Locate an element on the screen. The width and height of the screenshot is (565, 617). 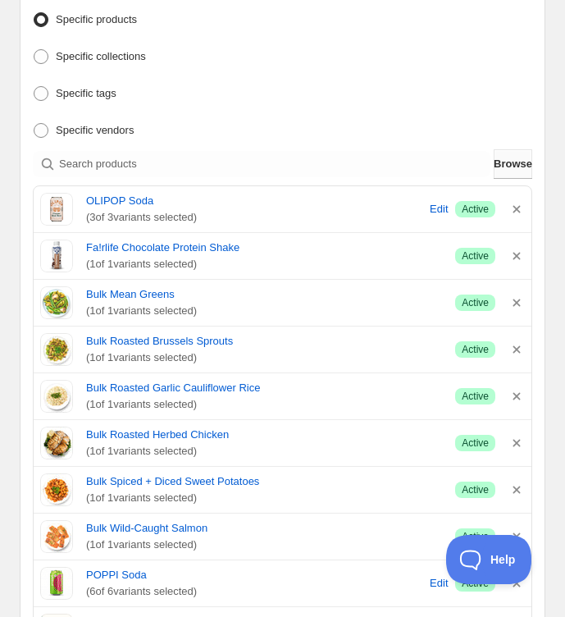
span: Specific products is located at coordinates (96, 19).